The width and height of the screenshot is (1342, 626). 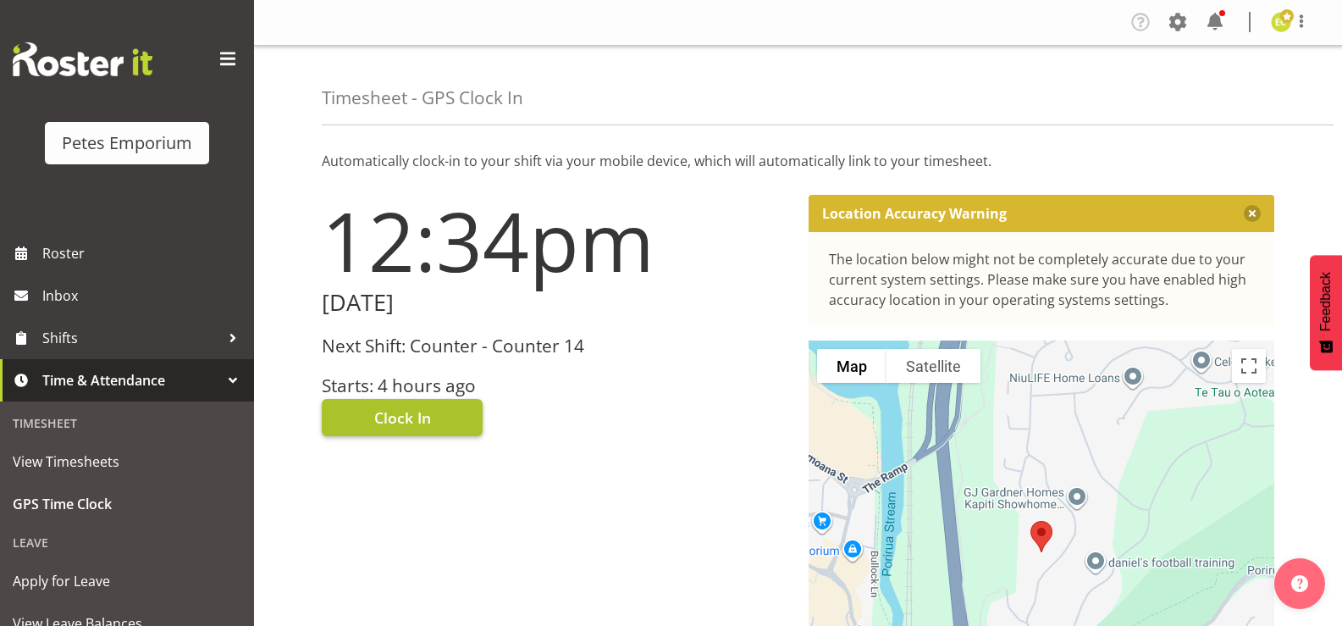 I want to click on button: Toggle fullscreen view, so click(x=1249, y=366).